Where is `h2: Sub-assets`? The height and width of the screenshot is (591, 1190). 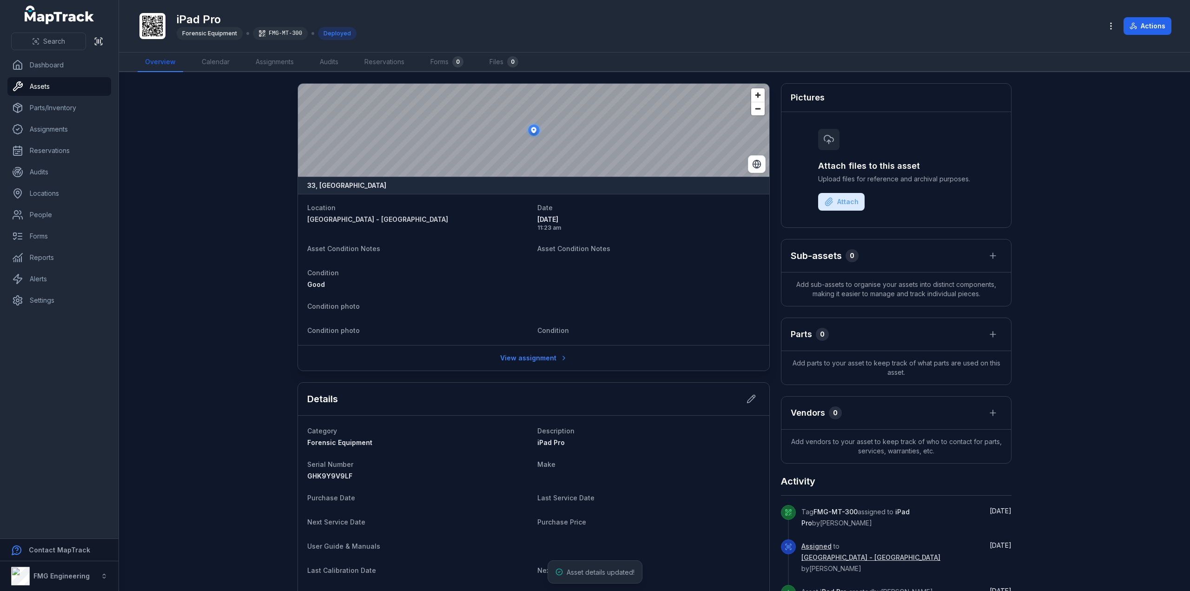
h2: Sub-assets is located at coordinates (816, 256).